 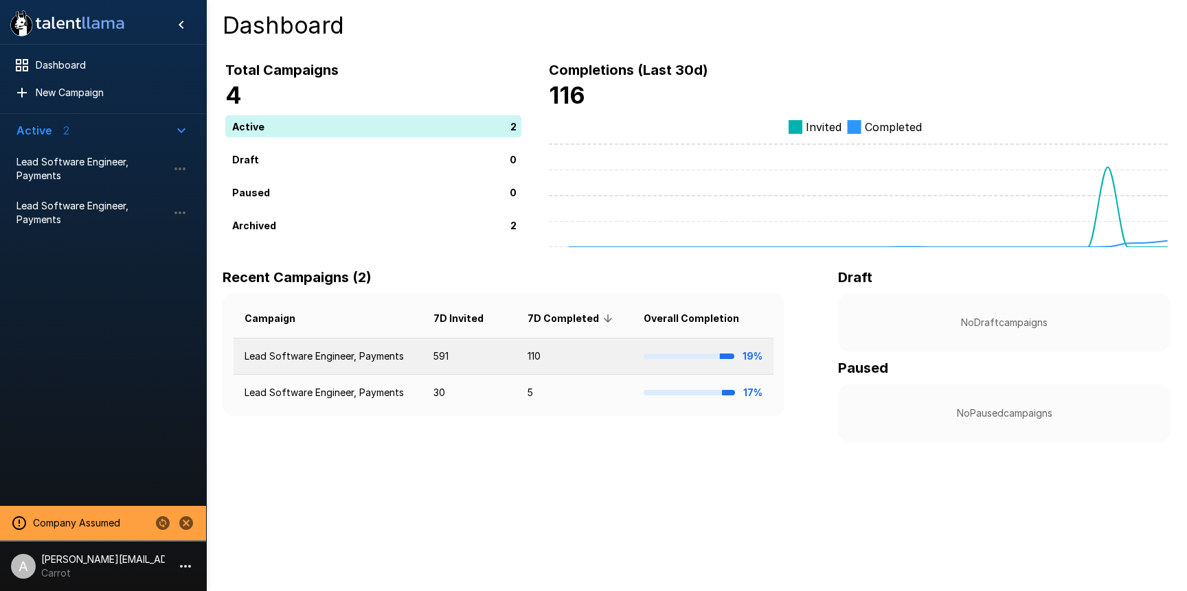 I want to click on span: Overall Completion, so click(x=700, y=319).